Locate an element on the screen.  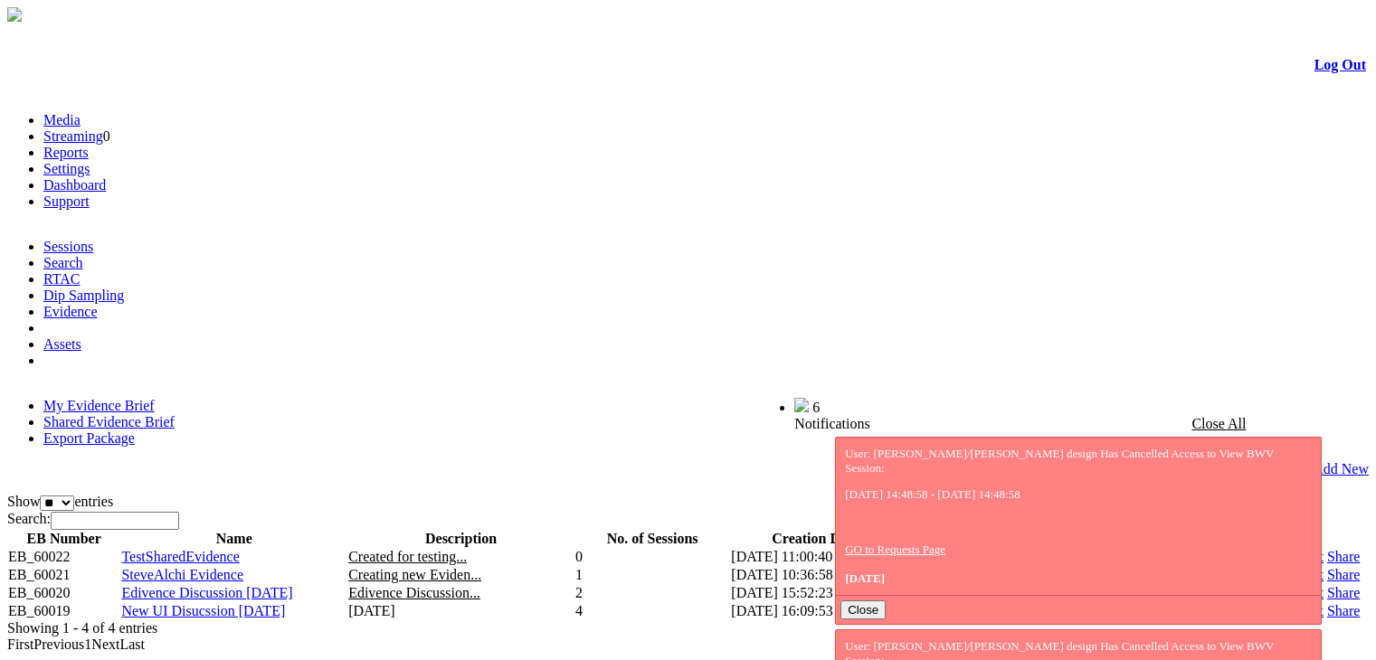
a: Add New is located at coordinates (1341, 470).